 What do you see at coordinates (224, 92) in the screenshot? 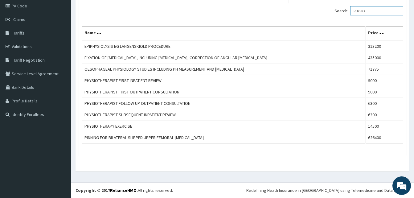
I see `td: PHYSIOTHERAPIST FIRST OUTPATIENT CONSULTATION` at bounding box center [224, 92].